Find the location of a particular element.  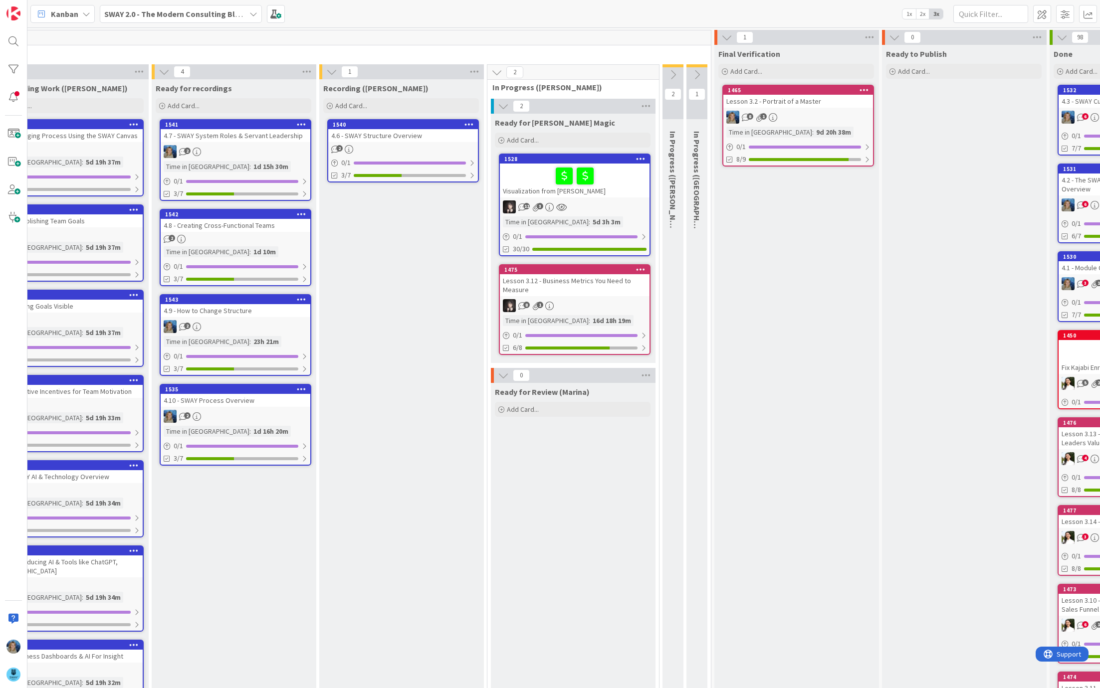

div: 1540 is located at coordinates (405, 125).